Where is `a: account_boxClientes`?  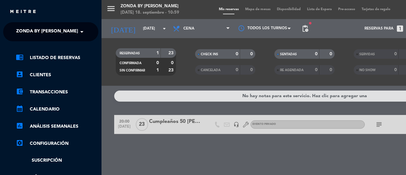
a: account_boxClientes is located at coordinates (57, 75).